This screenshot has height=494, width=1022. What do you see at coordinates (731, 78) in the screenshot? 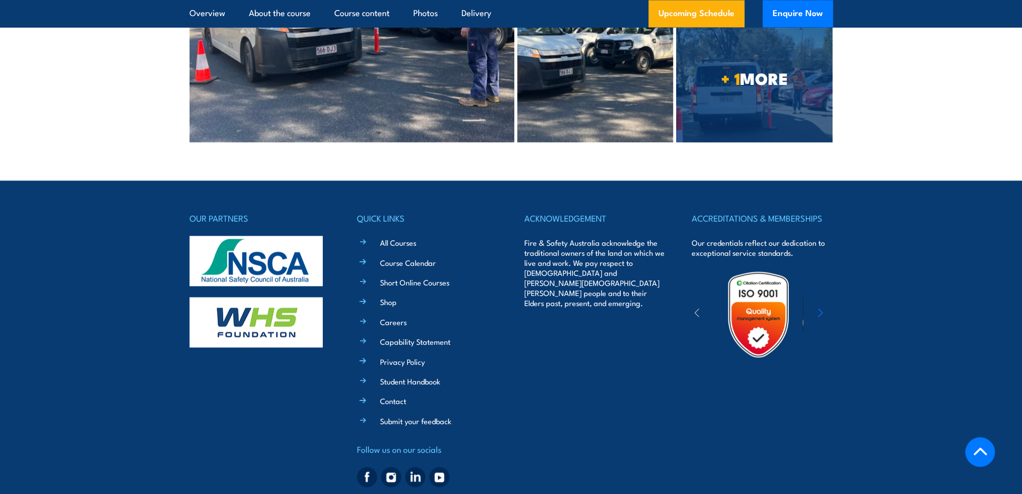
I see `strong: + 1` at bounding box center [731, 78].